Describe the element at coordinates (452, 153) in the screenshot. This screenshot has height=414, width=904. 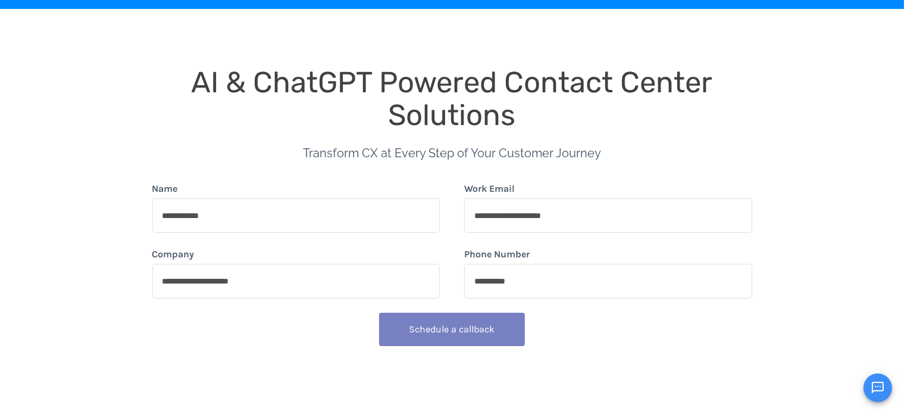
I see `span: Transform CX at Every Step of Your Customer Journey` at that location.